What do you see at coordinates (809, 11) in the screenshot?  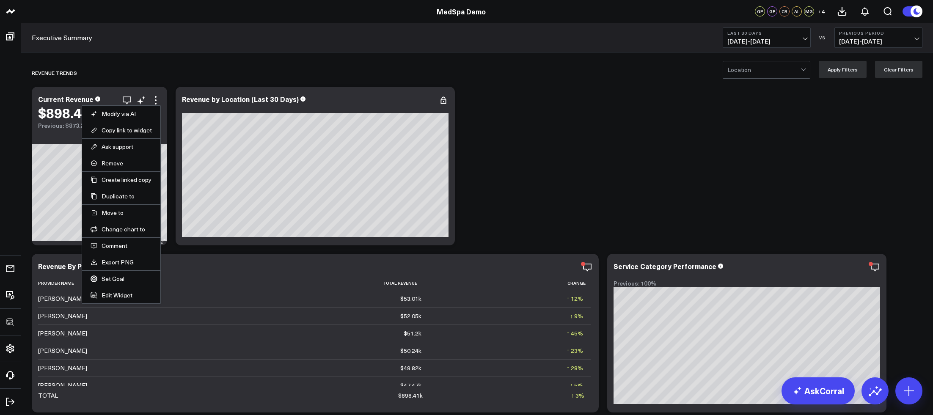 I see `div: MG` at bounding box center [809, 11].